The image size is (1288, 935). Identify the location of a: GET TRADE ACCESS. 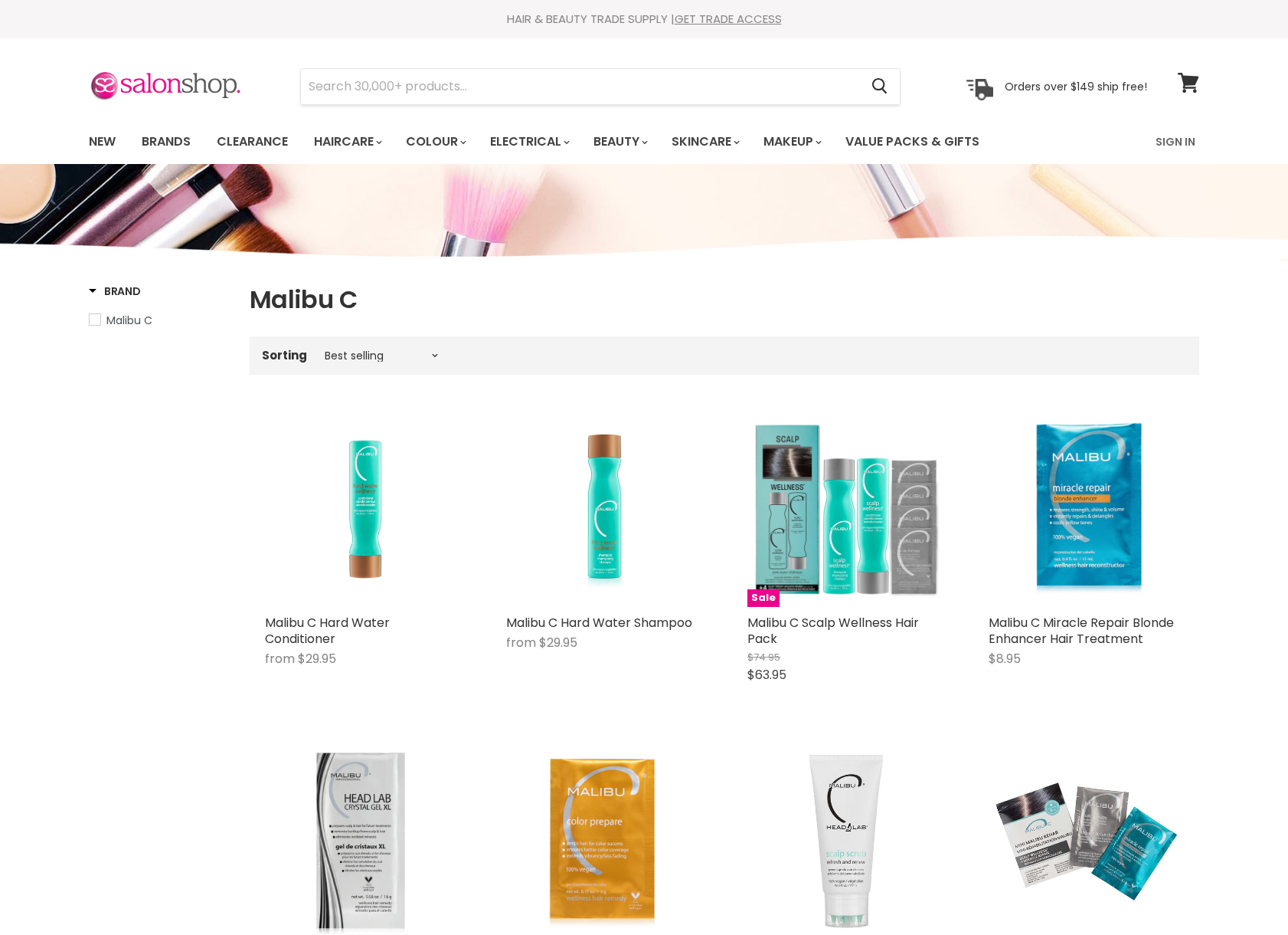
(728, 19).